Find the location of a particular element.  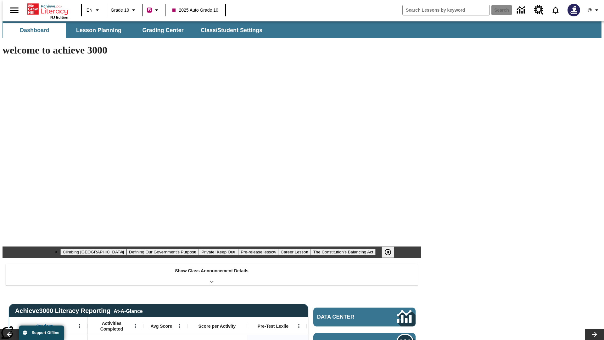

button: Slide 3 Private! Keep Out! is located at coordinates (218, 252).